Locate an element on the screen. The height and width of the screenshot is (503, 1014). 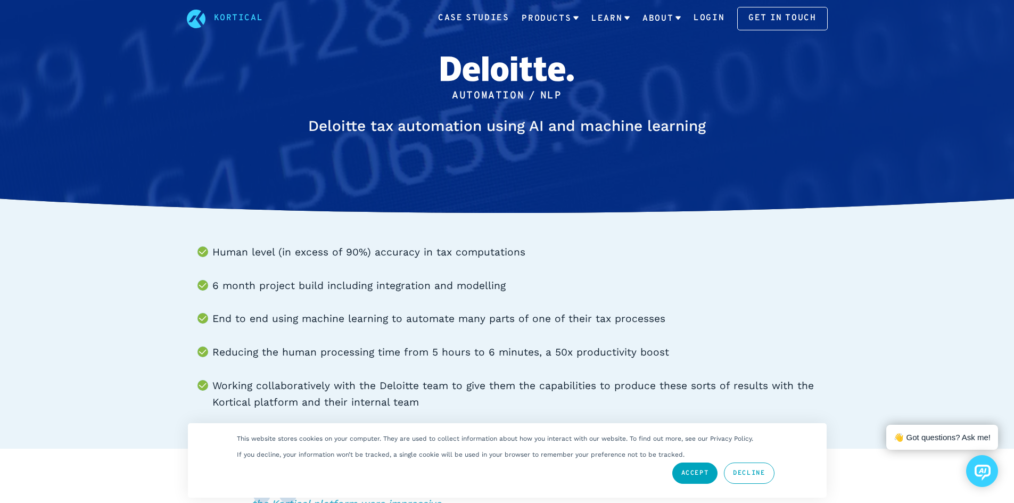
li: Reducing the human processing time from 5 hours to 6 minutes, a 50x productivity boost is located at coordinates (520, 352).